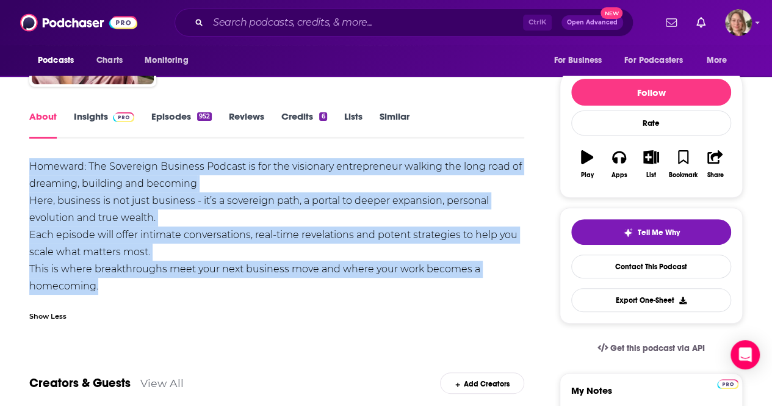  What do you see at coordinates (651, 92) in the screenshot?
I see `button: Follow` at bounding box center [651, 92].